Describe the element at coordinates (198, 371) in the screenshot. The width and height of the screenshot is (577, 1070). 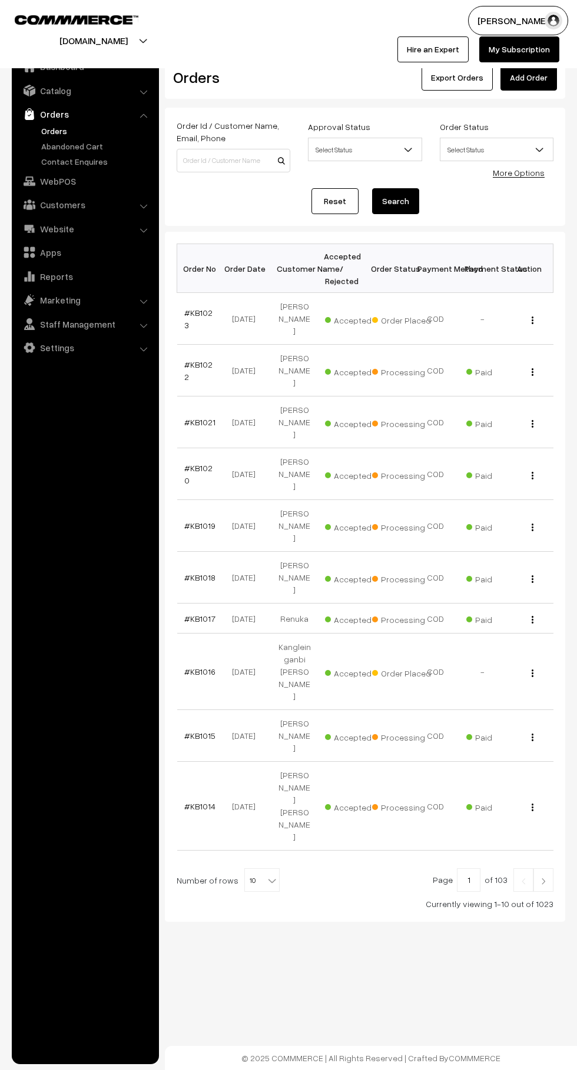
I see `a: #KB1022` at that location.